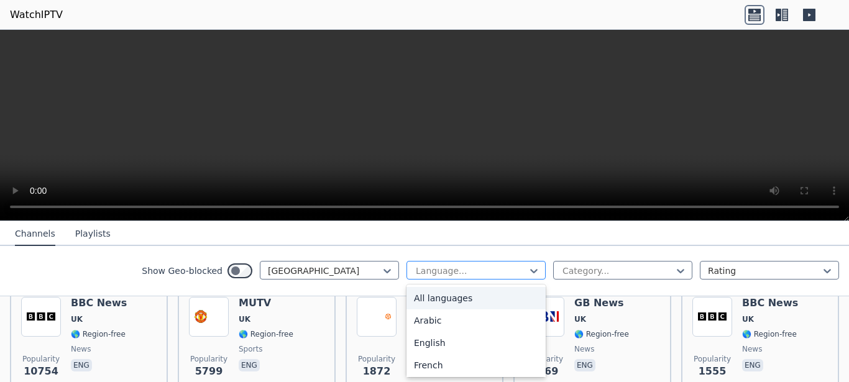  Describe the element at coordinates (476, 343) in the screenshot. I see `div: English` at that location.